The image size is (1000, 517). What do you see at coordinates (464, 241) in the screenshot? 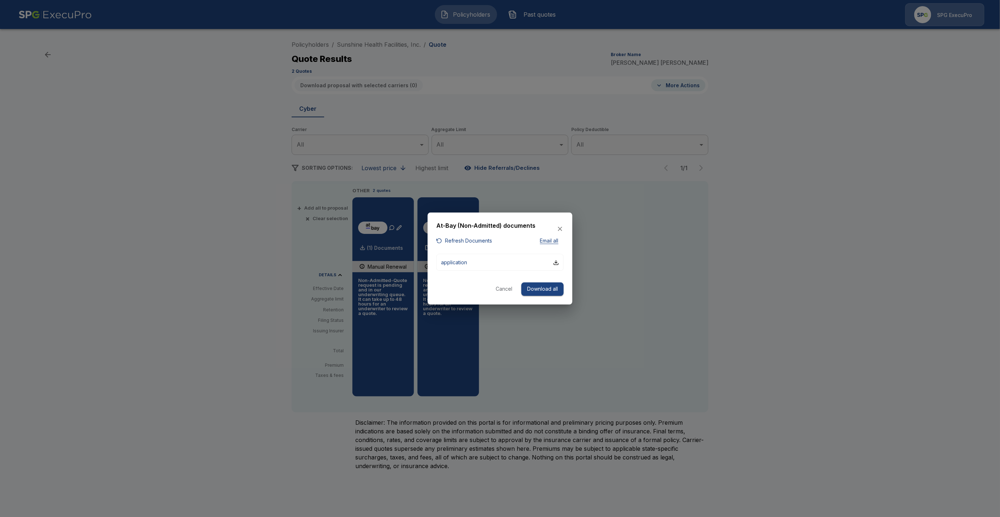
I see `button: Refresh Documents` at bounding box center [464, 241].